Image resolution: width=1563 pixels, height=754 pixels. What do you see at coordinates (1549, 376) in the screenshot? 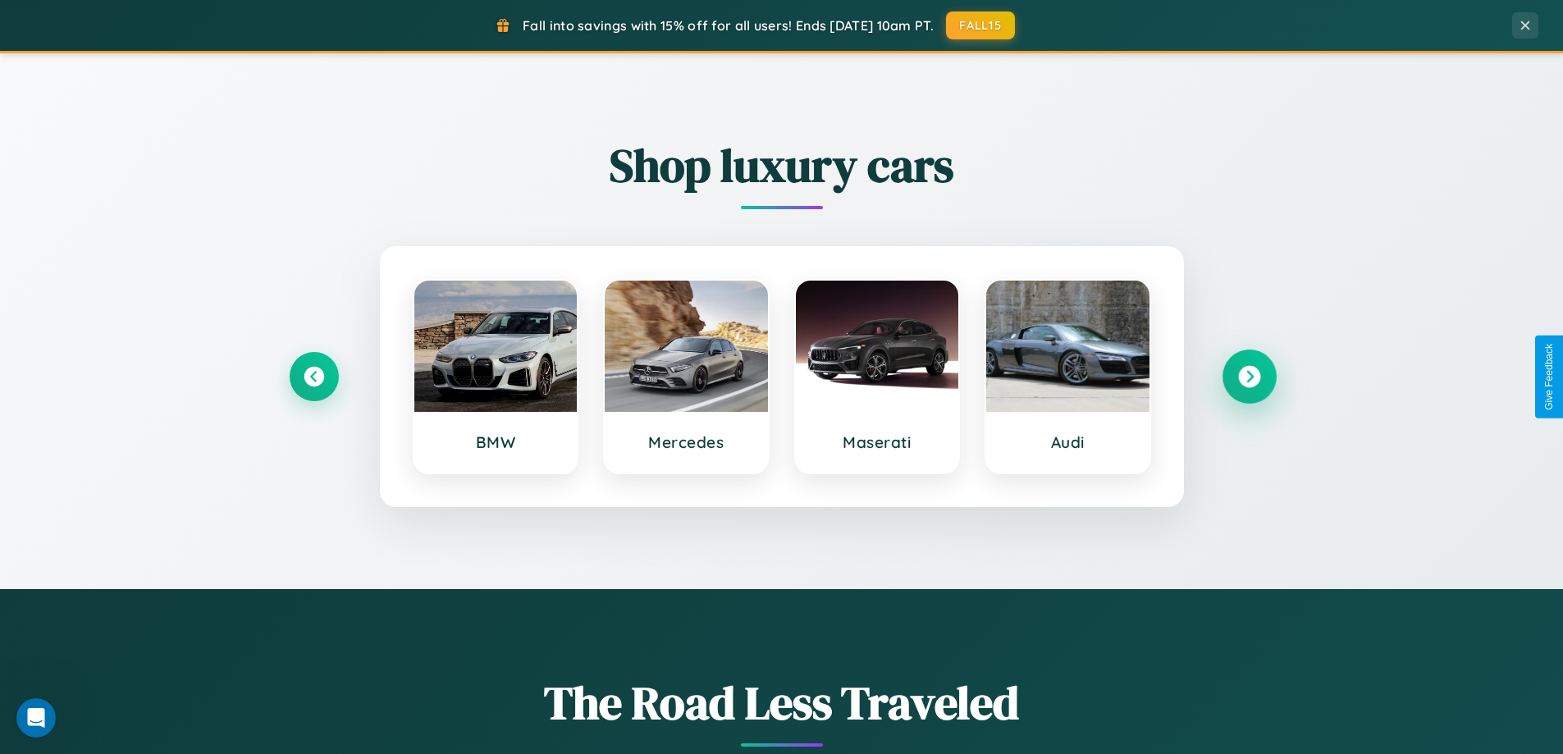
I see `div: Give Feedback` at bounding box center [1549, 376].